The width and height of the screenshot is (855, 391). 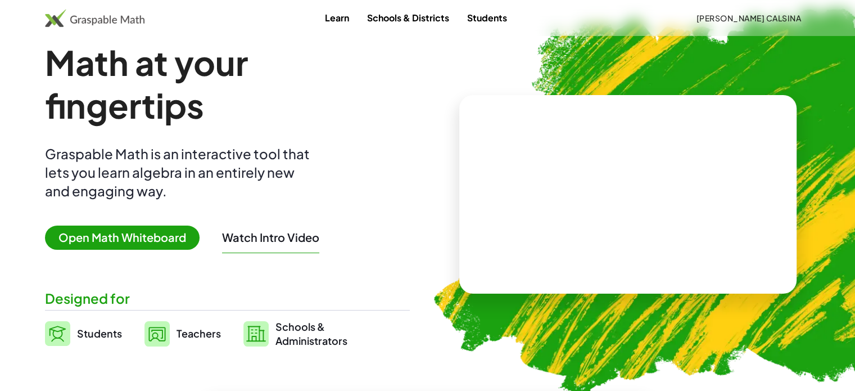 I want to click on button: Watch Intro Video, so click(x=271, y=237).